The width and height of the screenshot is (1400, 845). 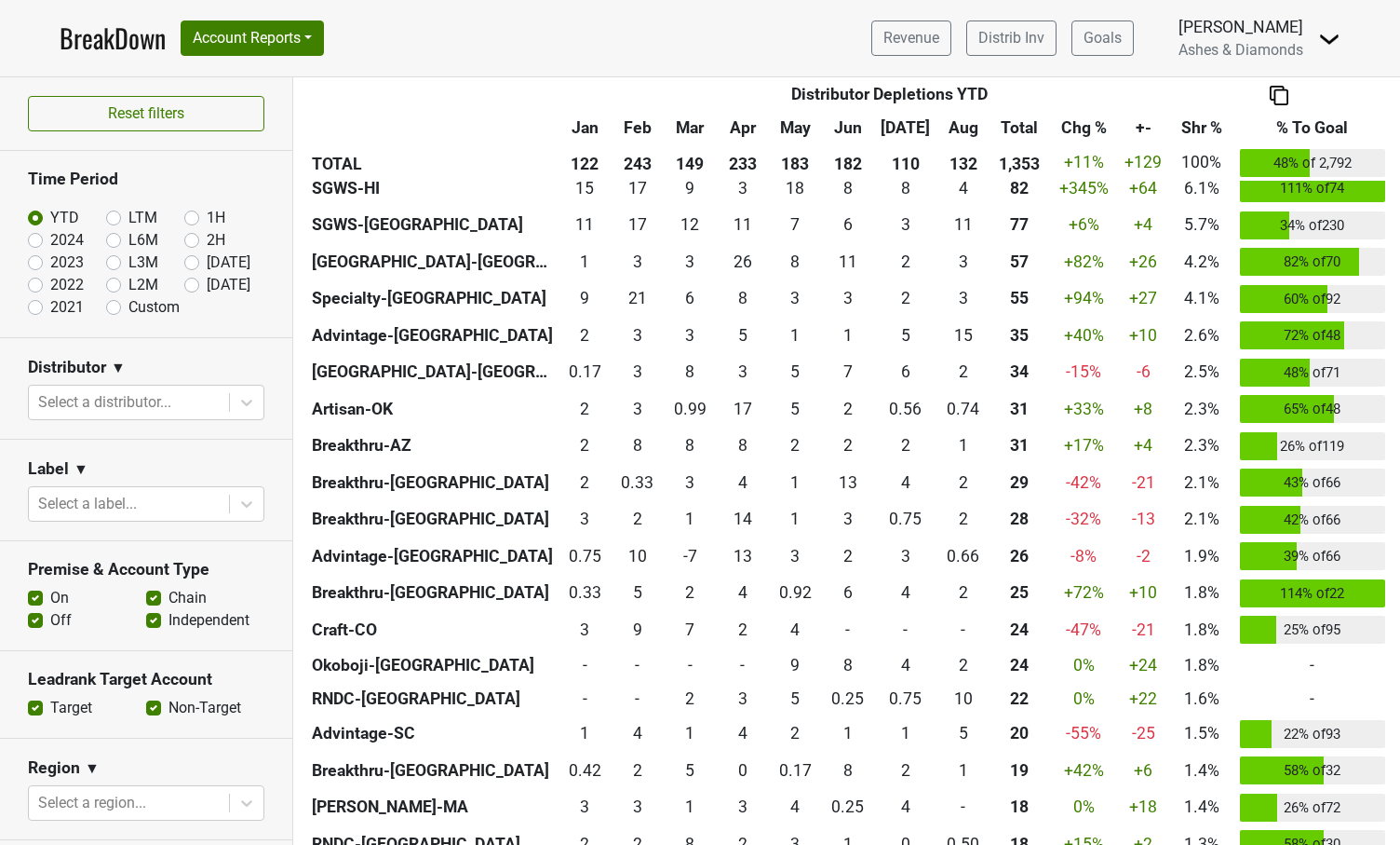 I want to click on td: 5.25, so click(x=795, y=409).